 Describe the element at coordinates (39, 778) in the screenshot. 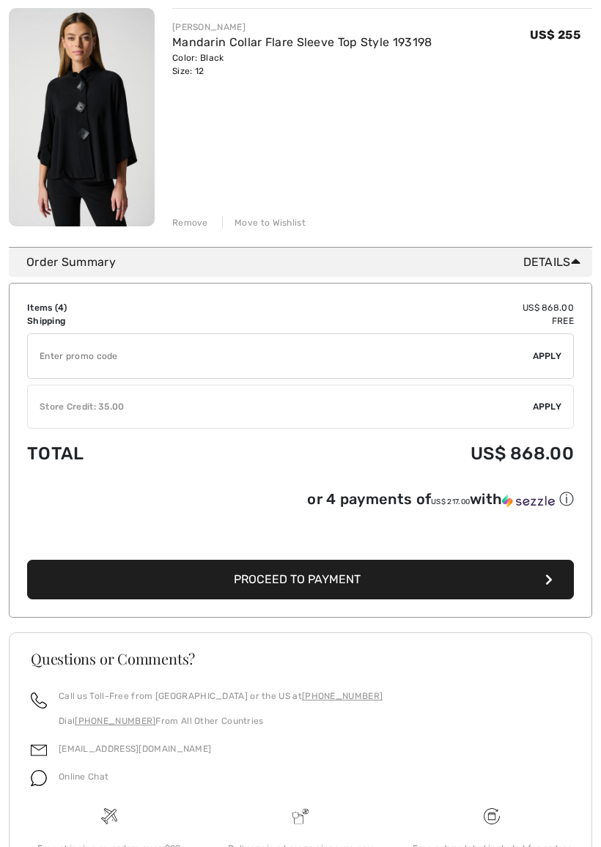

I see `img: chat` at that location.